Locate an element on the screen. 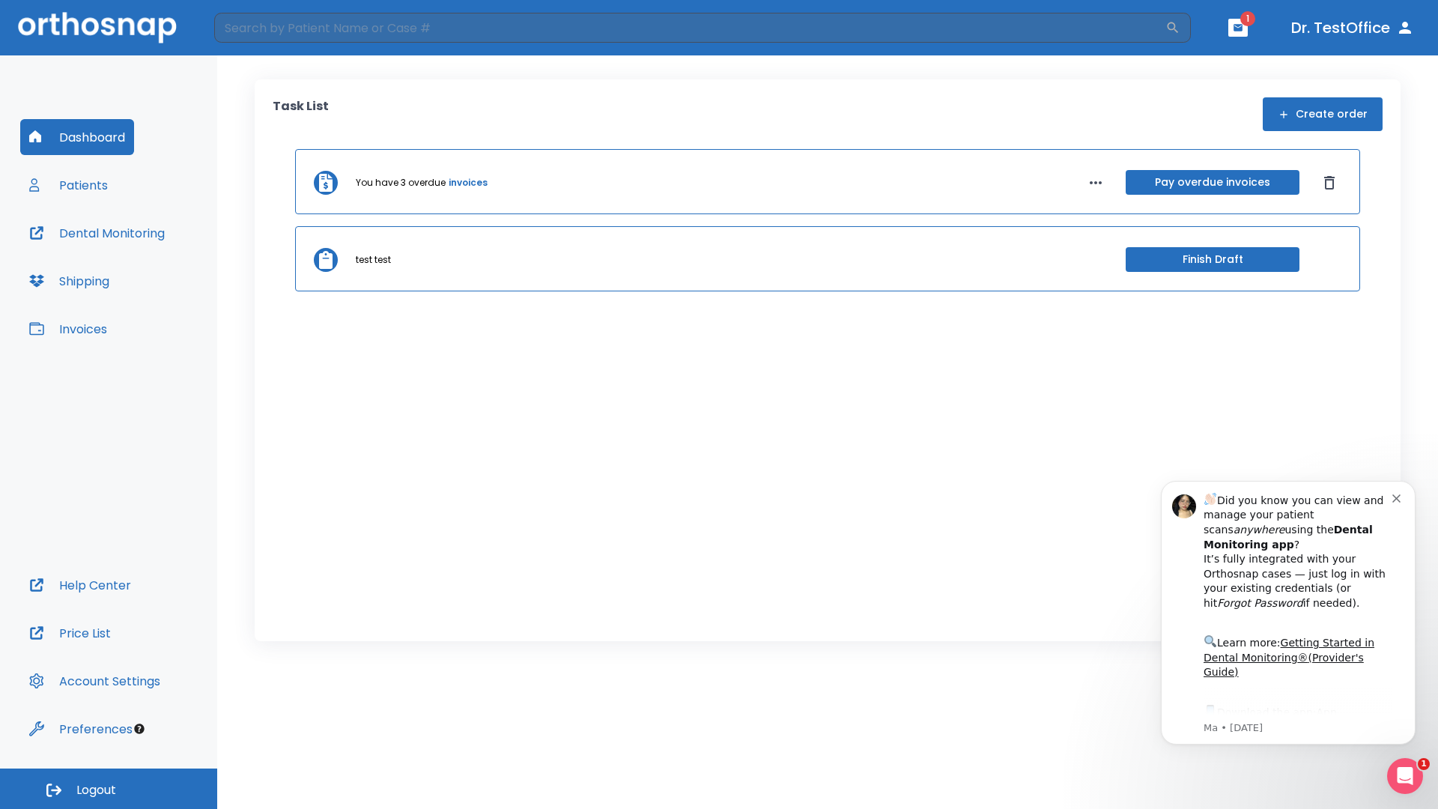 The height and width of the screenshot is (809, 1438). p: test test is located at coordinates (373, 260).